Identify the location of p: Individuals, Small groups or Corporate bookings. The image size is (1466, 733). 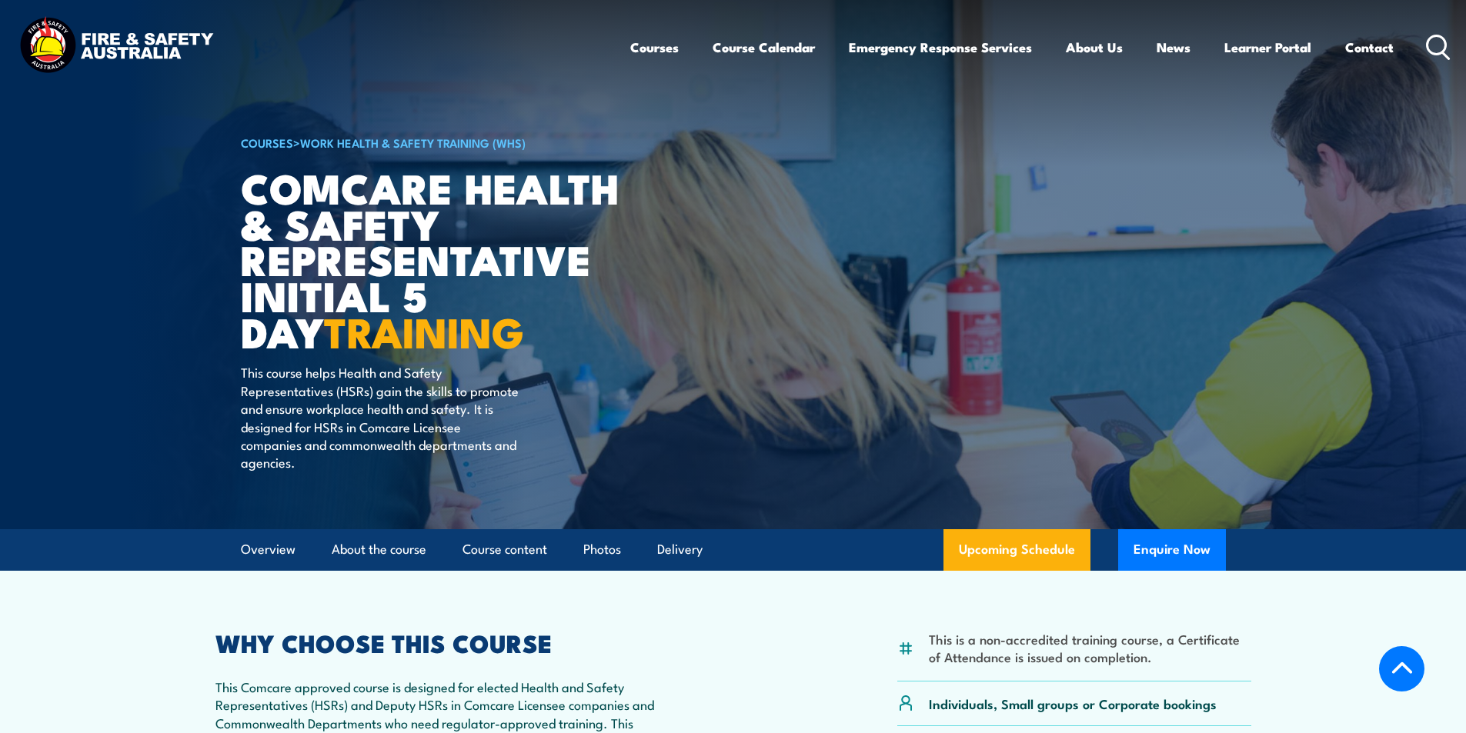
(1073, 703).